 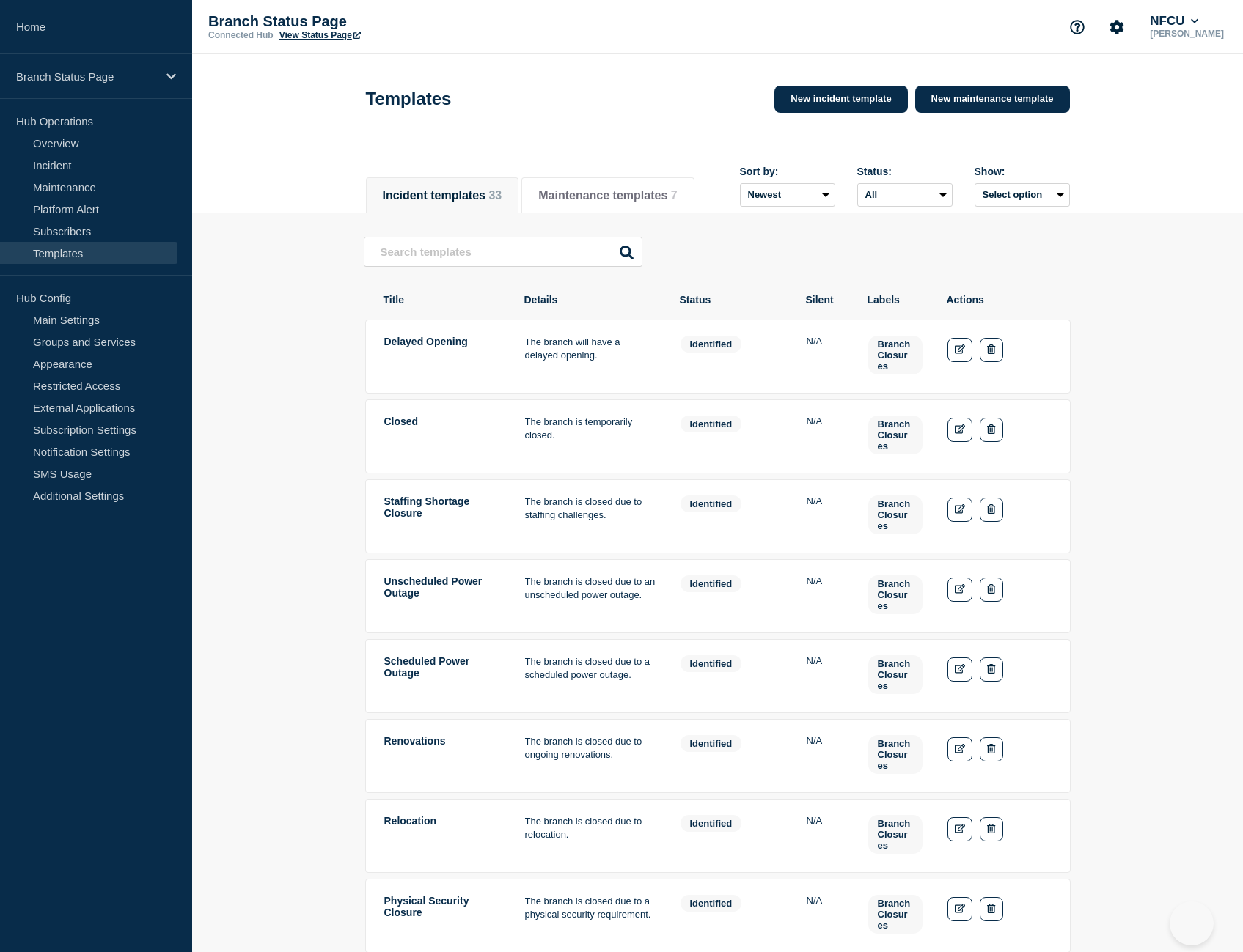 What do you see at coordinates (590, 916) in the screenshot?
I see `td: Details: The branch is closed due to a physical security requirement.<br/>` at bounding box center [590, 916].